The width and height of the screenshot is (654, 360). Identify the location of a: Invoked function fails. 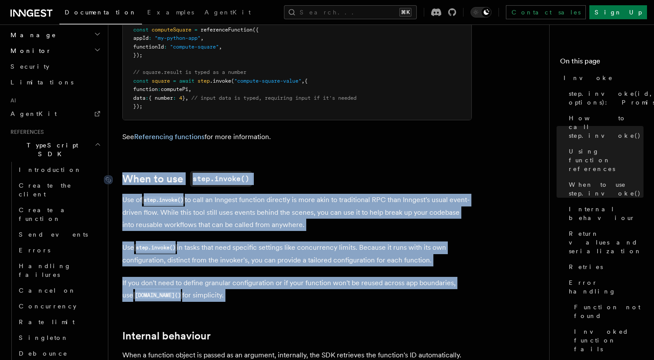
(607, 340).